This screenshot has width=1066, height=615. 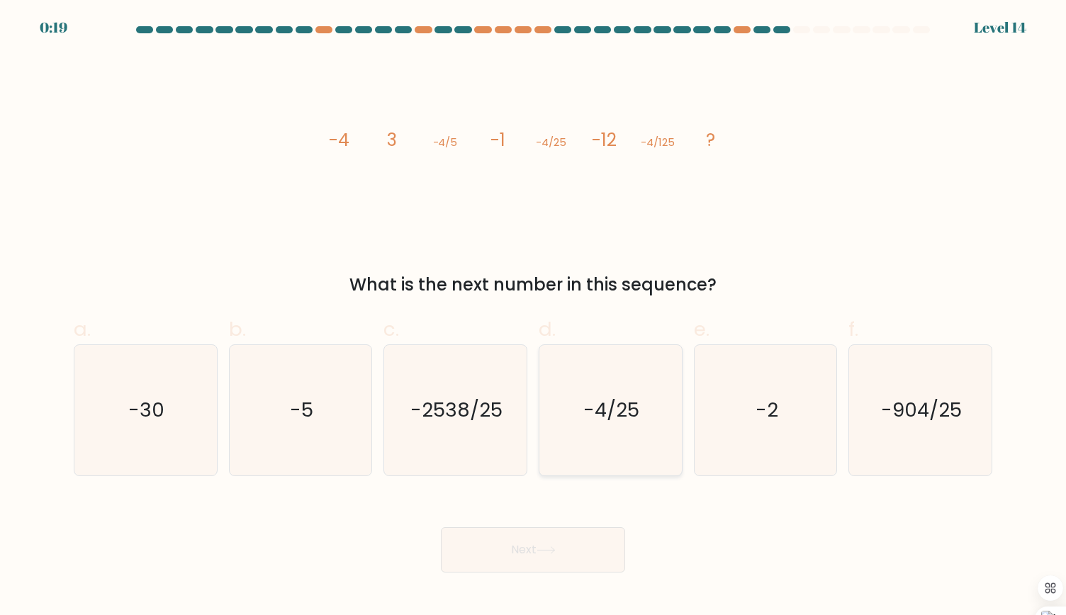 What do you see at coordinates (767, 410) in the screenshot?
I see `text: -2` at bounding box center [767, 410].